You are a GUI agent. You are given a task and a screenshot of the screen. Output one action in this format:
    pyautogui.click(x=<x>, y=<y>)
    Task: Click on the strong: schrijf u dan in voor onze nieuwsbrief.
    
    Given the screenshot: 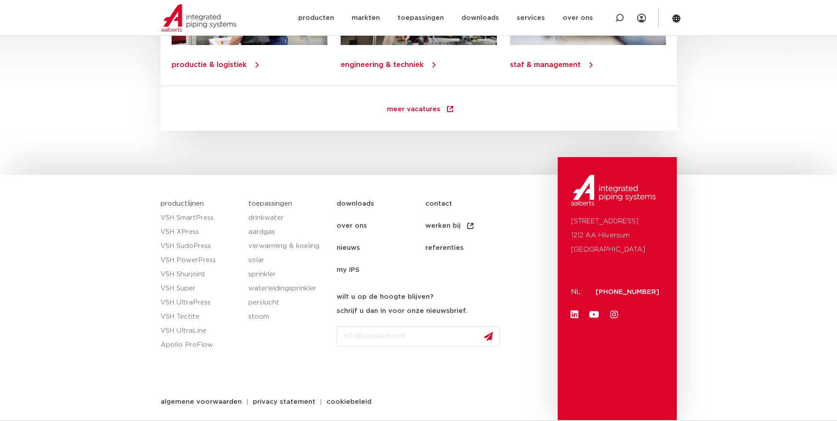 What is the action you would take?
    pyautogui.click(x=402, y=311)
    